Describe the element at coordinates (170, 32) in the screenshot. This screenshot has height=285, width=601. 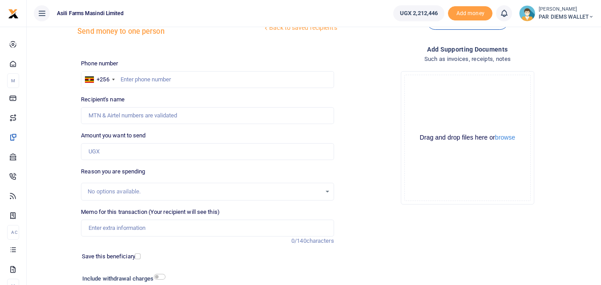
I see `h5: Send money to one person` at that location.